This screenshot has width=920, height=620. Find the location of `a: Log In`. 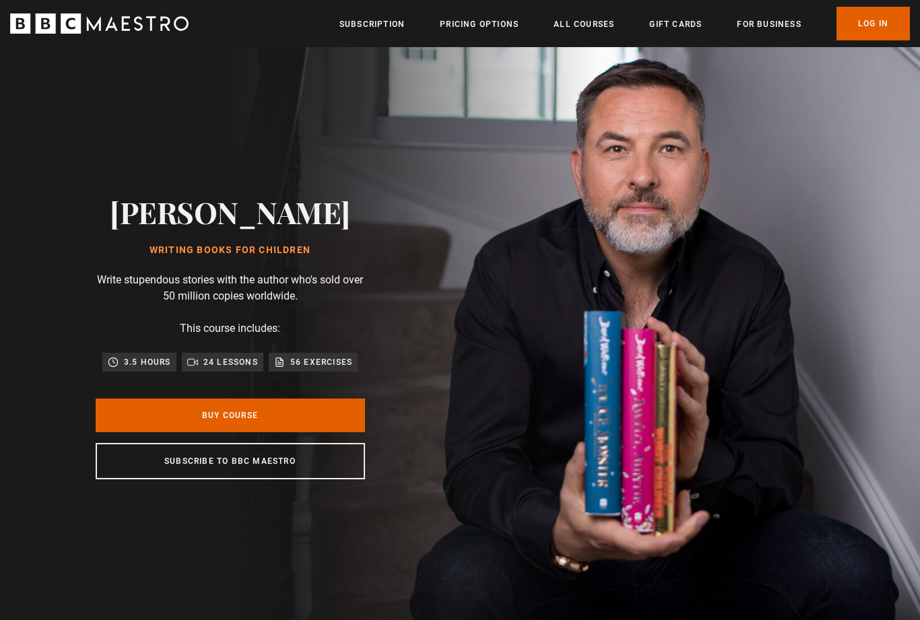

a: Log In is located at coordinates (873, 24).